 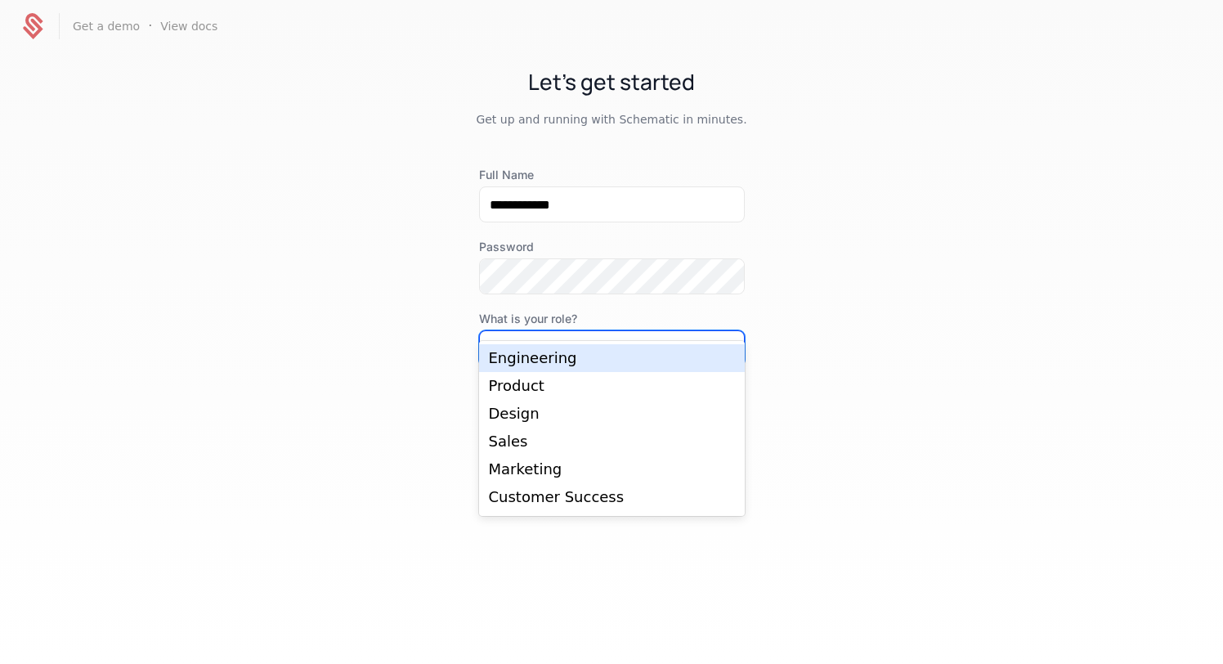 What do you see at coordinates (611, 414) in the screenshot?
I see `div: Design` at bounding box center [611, 414].